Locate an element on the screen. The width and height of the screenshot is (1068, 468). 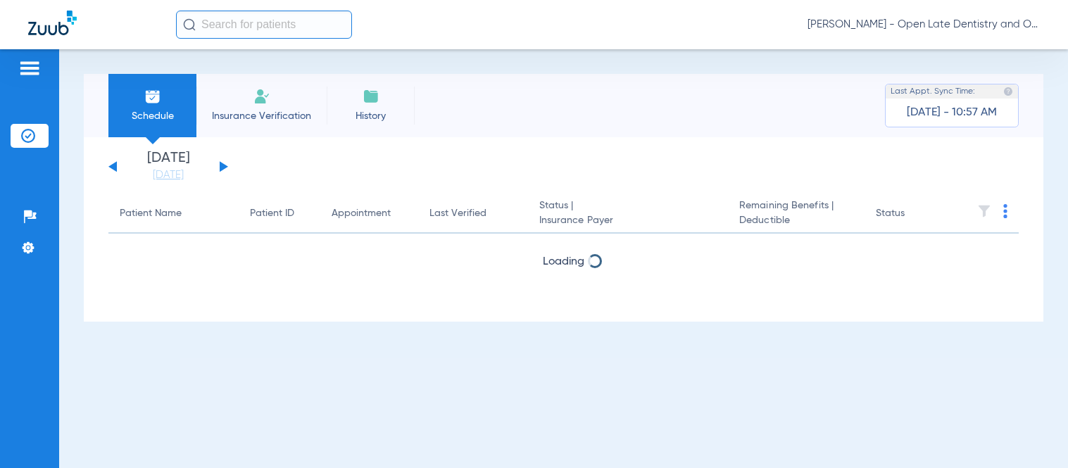
img: last sync help info is located at coordinates (1008, 92).